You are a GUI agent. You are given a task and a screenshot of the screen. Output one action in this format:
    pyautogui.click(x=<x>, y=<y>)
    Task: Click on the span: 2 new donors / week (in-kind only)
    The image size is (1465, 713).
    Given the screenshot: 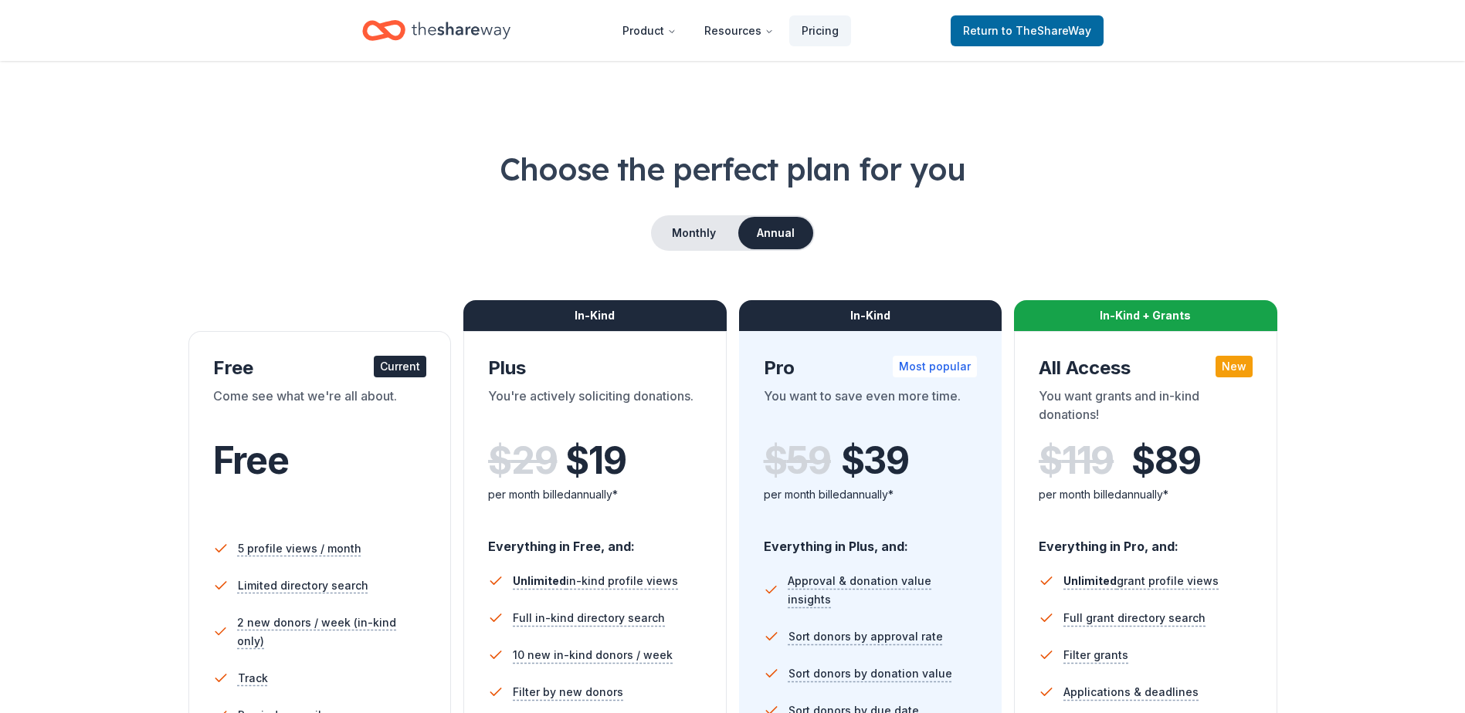 What is the action you would take?
    pyautogui.click(x=331, y=632)
    